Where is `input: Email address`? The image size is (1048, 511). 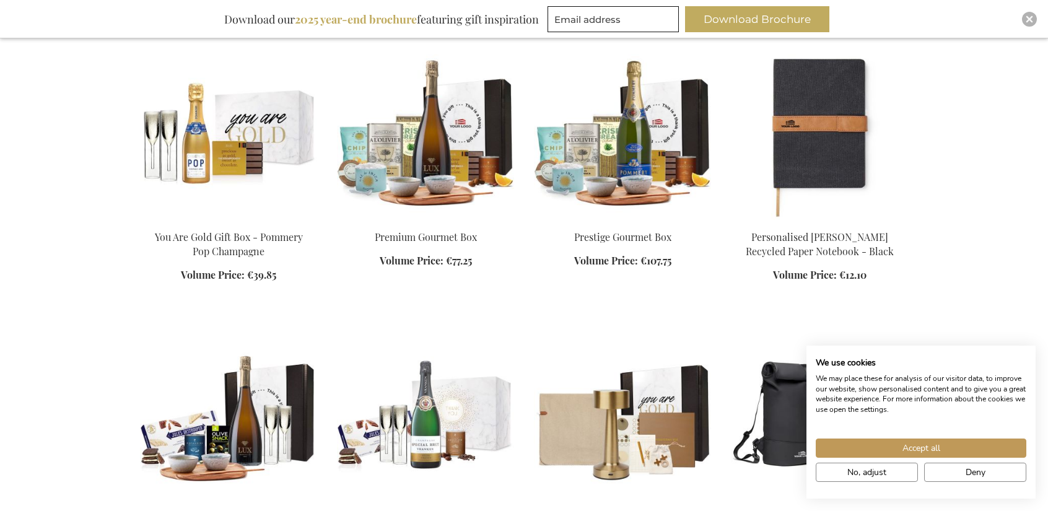 input: Email address is located at coordinates (613, 19).